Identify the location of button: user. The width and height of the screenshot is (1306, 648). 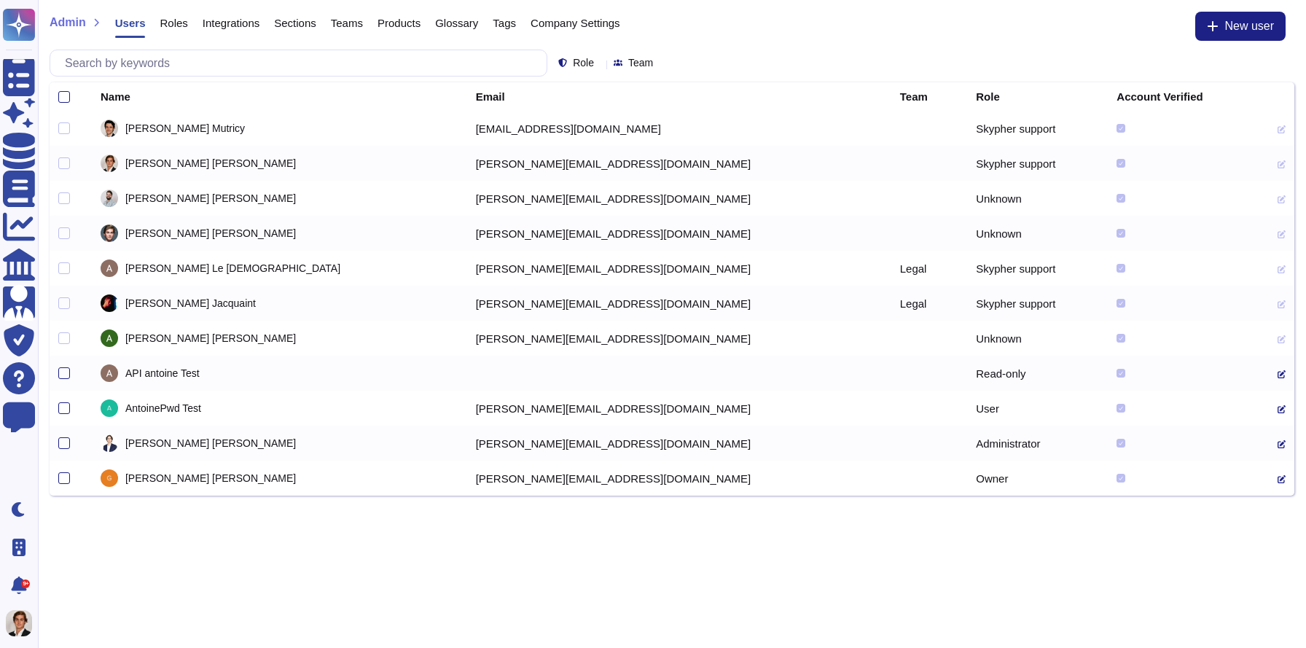
(23, 623).